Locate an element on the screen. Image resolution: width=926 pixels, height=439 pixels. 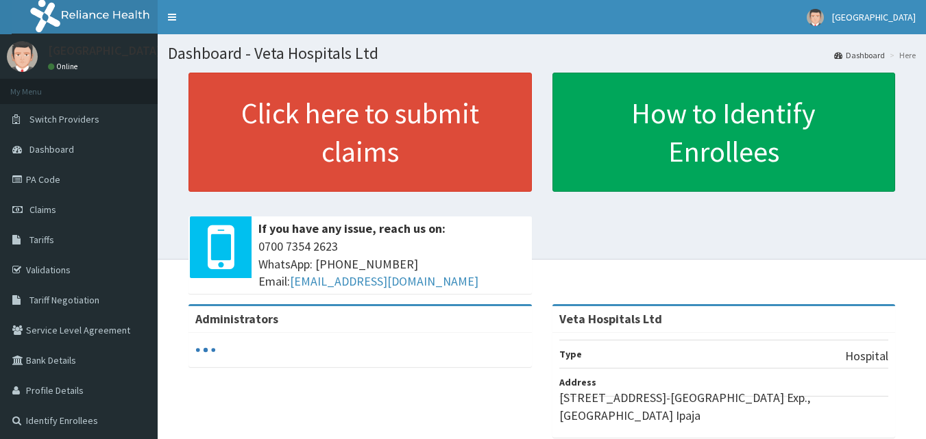
b: If you have any issue, reach us on: is located at coordinates (352, 228).